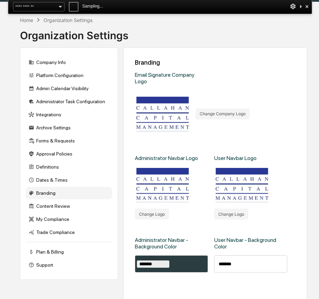 This screenshot has height=299, width=319. I want to click on div: Platform Configuration, so click(69, 75).